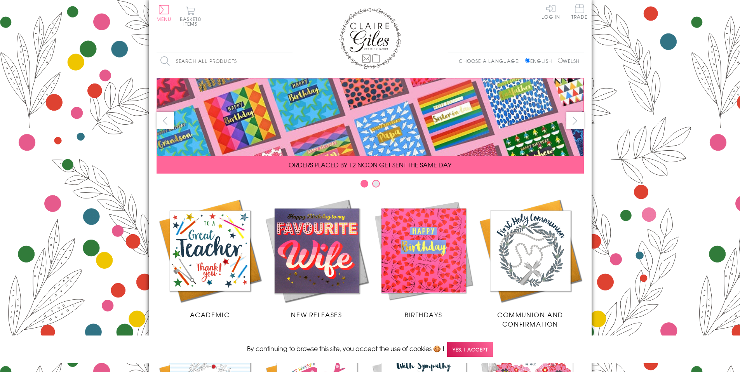  I want to click on a: Communion and Confirmation, so click(531, 263).